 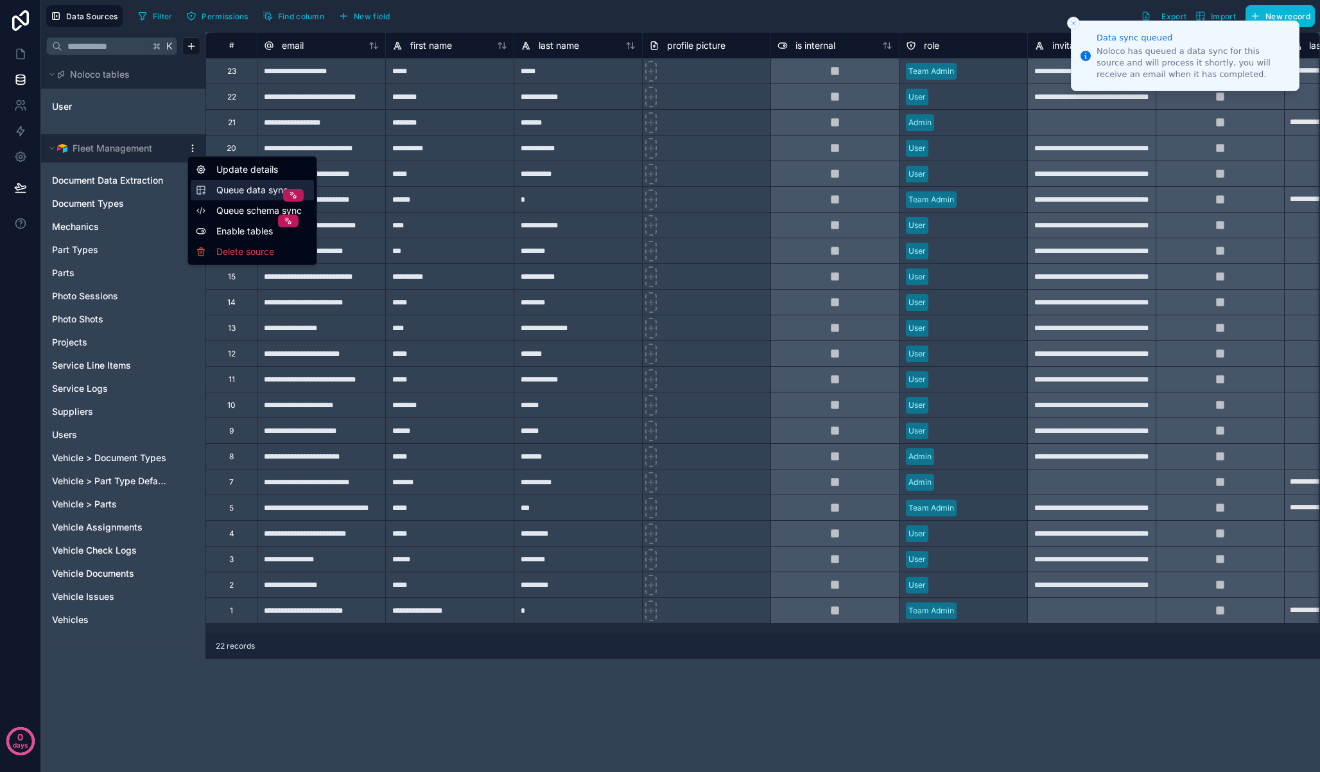 What do you see at coordinates (252, 252) in the screenshot?
I see `div: Delete source` at bounding box center [252, 252].